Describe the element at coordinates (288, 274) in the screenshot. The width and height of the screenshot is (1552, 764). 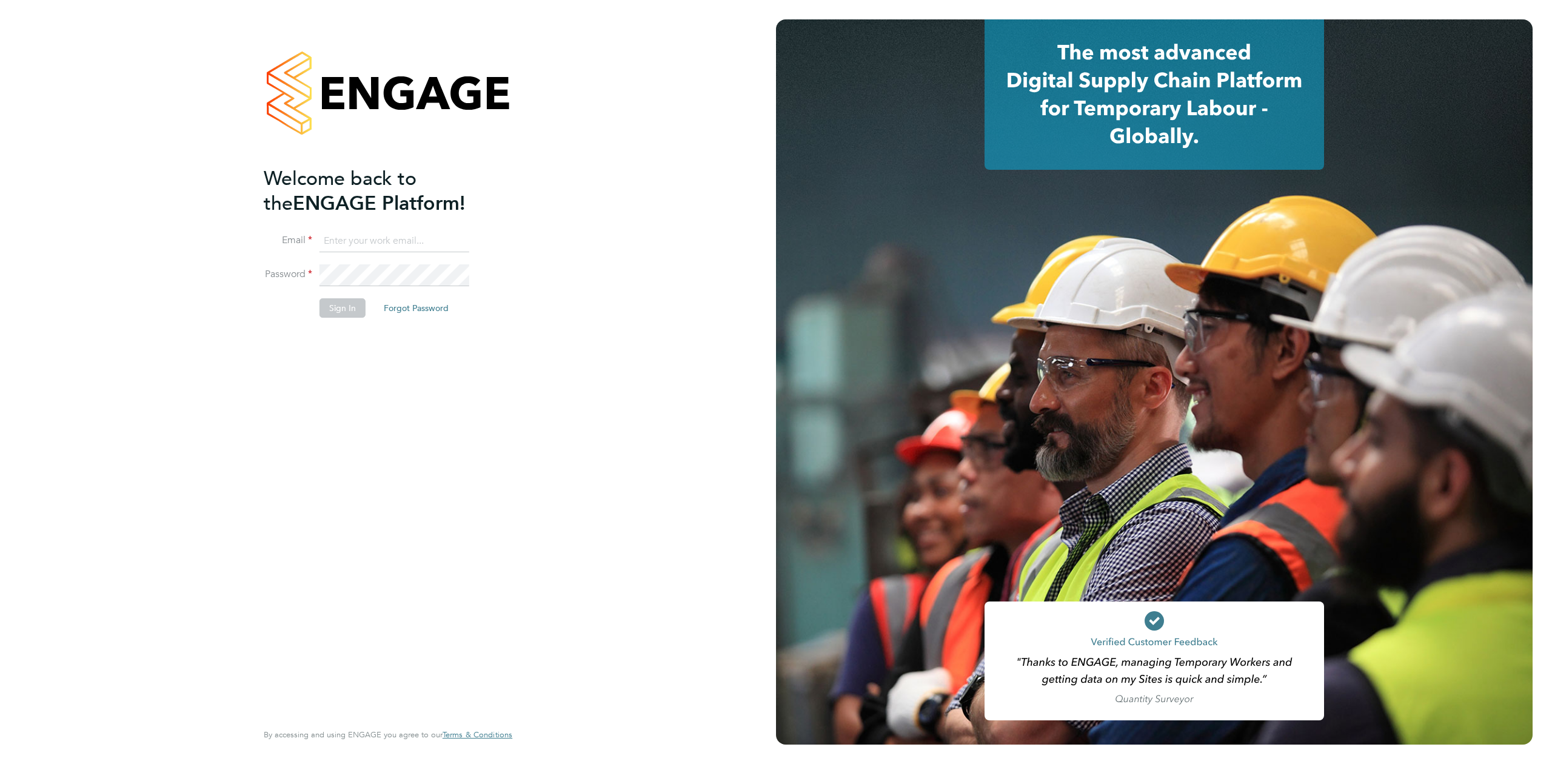
I see `label: Password` at that location.